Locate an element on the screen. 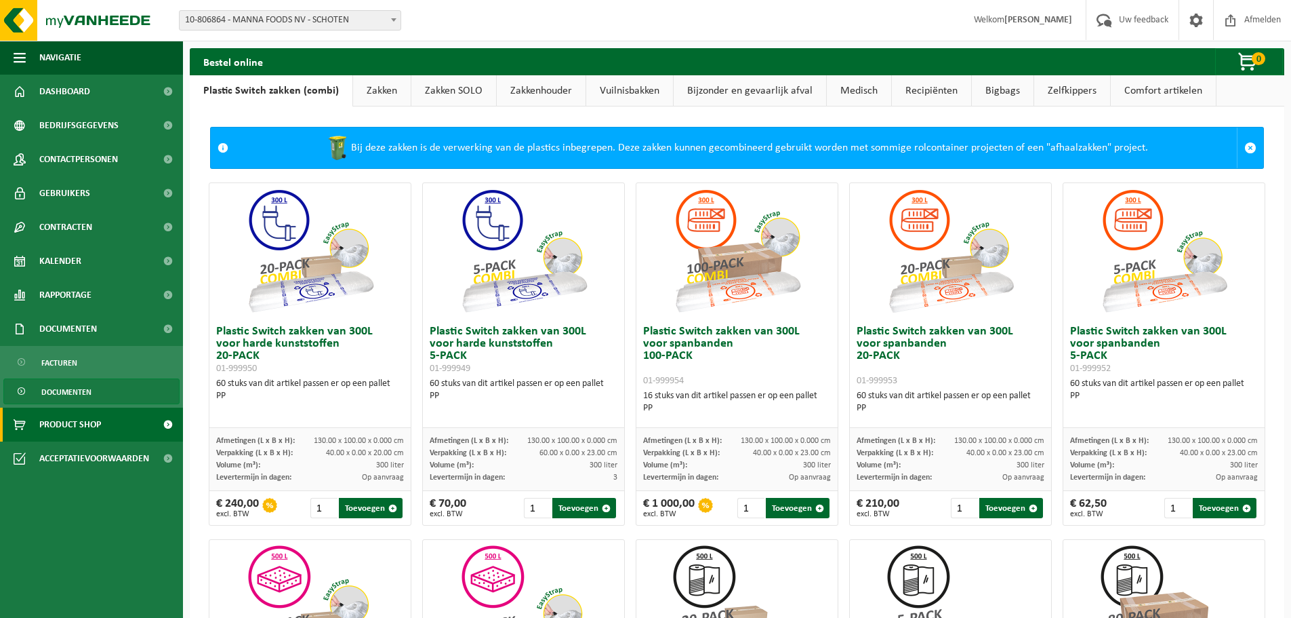  button: 0 is located at coordinates (1249, 62).